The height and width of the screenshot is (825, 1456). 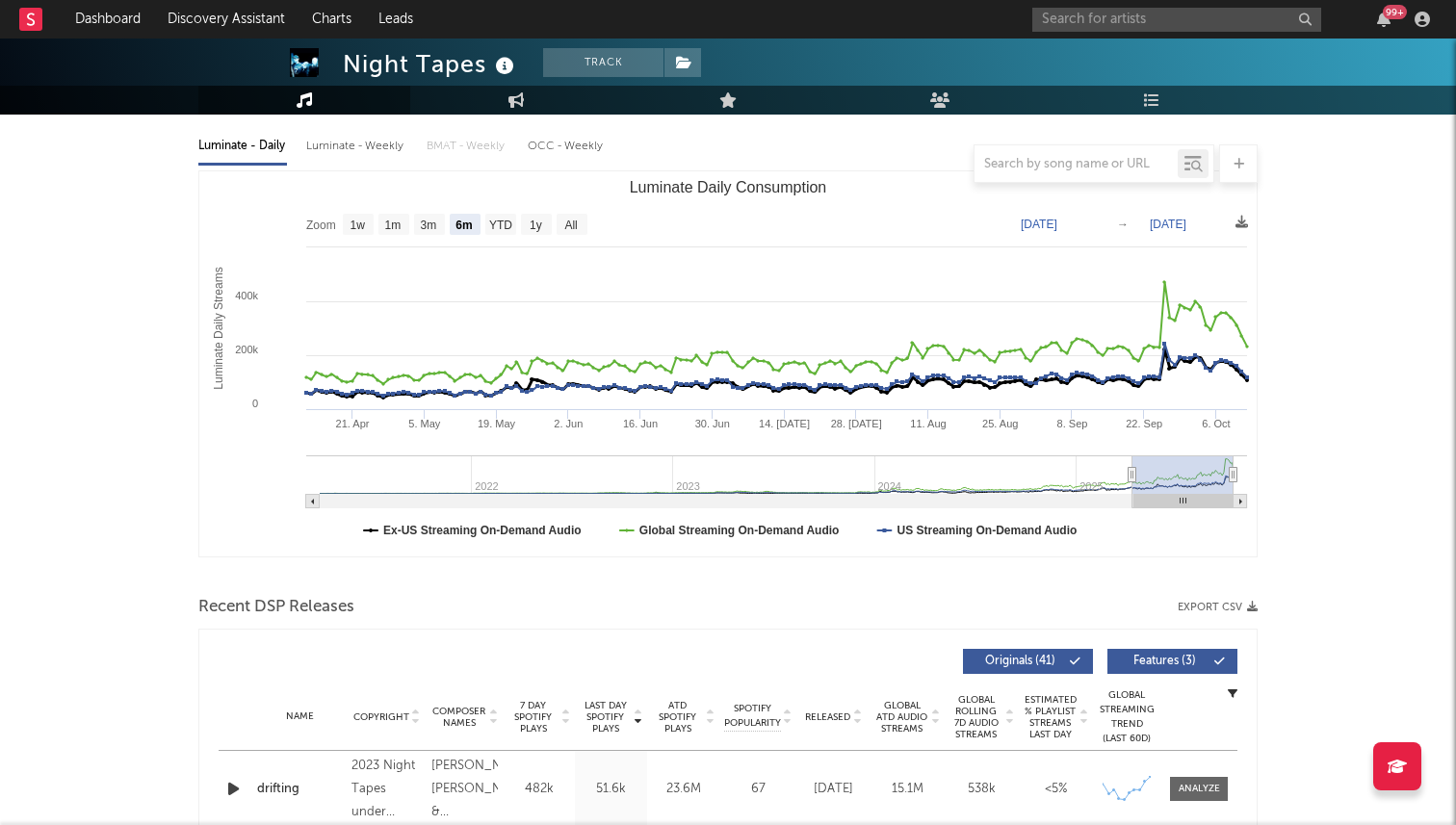 What do you see at coordinates (728, 363) in the screenshot?
I see `svg: Luminate Daily Consumption` at bounding box center [728, 363].